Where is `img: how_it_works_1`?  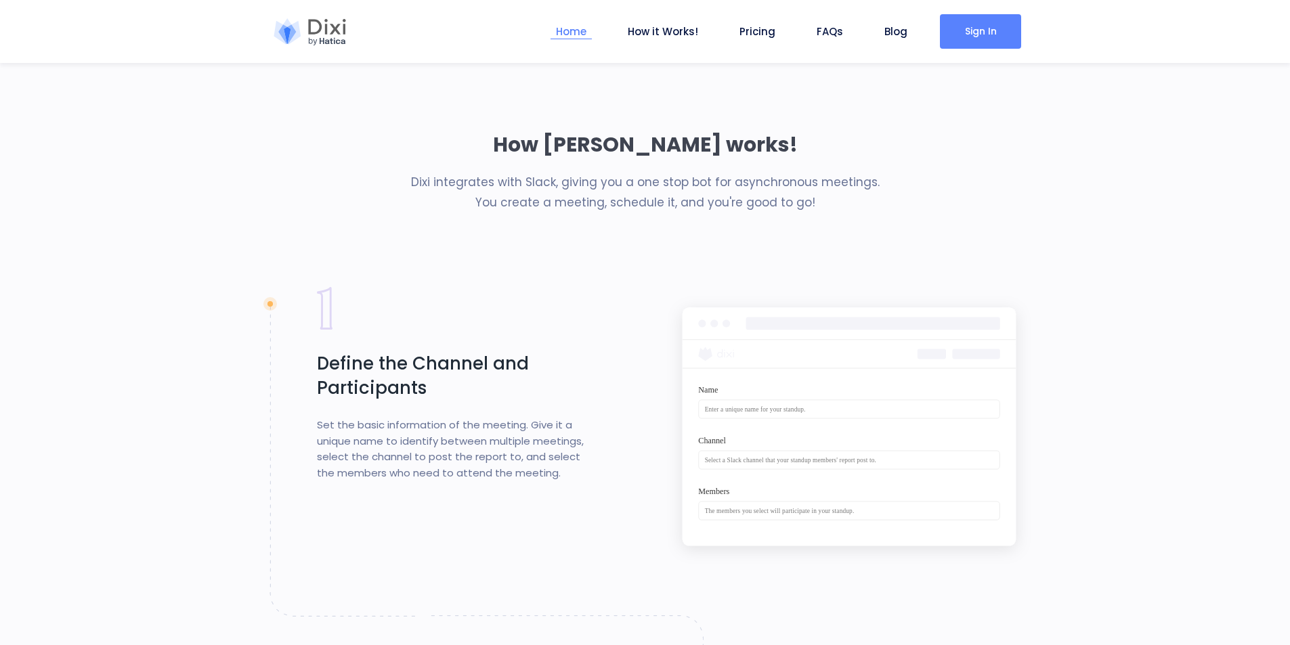
img: how_it_works_1 is located at coordinates (849, 430).